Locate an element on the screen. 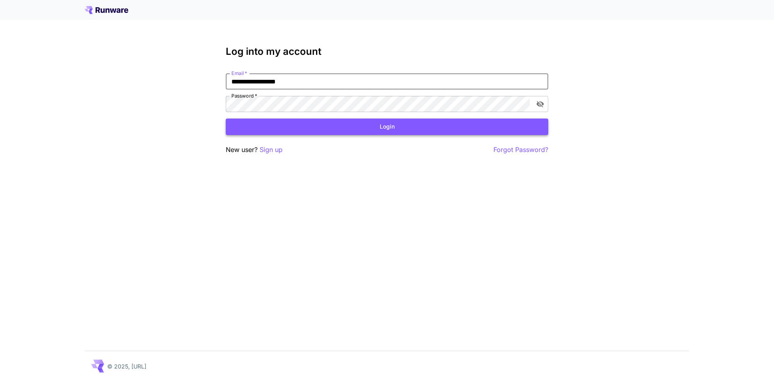 This screenshot has height=381, width=774. label: Password is located at coordinates (244, 96).